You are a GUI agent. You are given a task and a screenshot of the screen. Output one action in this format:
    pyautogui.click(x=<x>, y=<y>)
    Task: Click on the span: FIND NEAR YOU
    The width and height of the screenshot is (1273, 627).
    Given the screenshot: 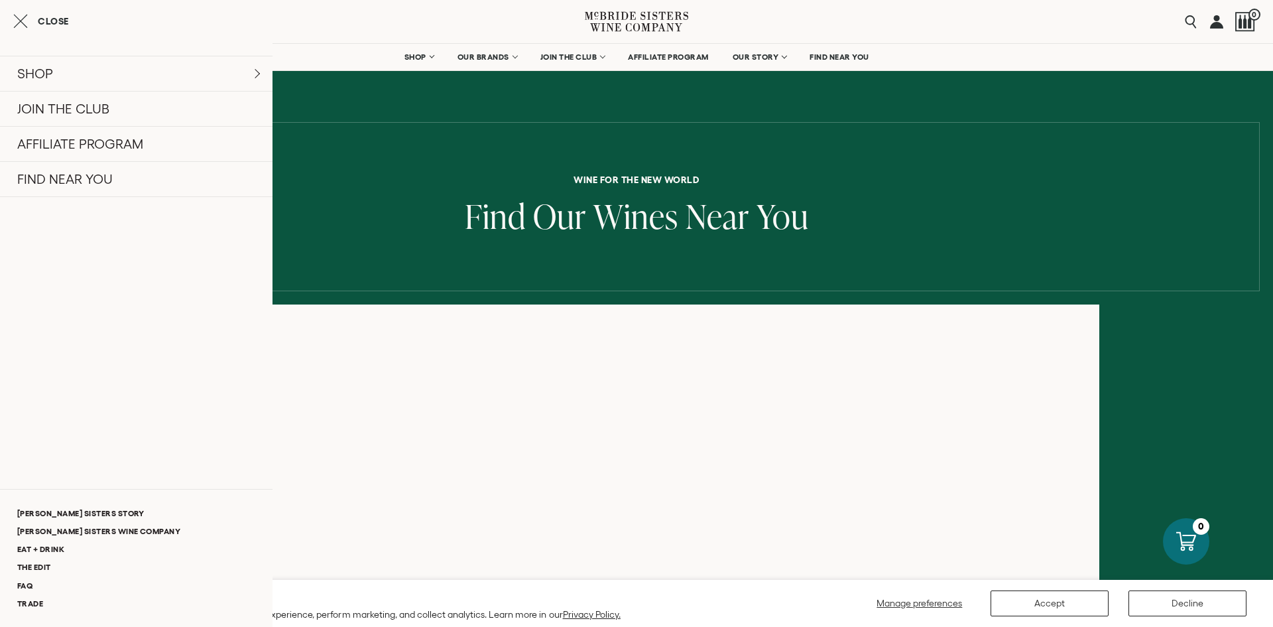 What is the action you would take?
    pyautogui.click(x=840, y=57)
    